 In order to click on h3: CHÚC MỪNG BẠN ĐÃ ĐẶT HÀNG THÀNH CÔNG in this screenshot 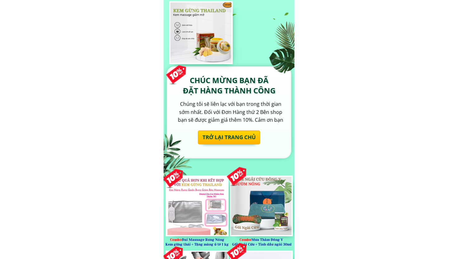, I will do `click(229, 85)`.